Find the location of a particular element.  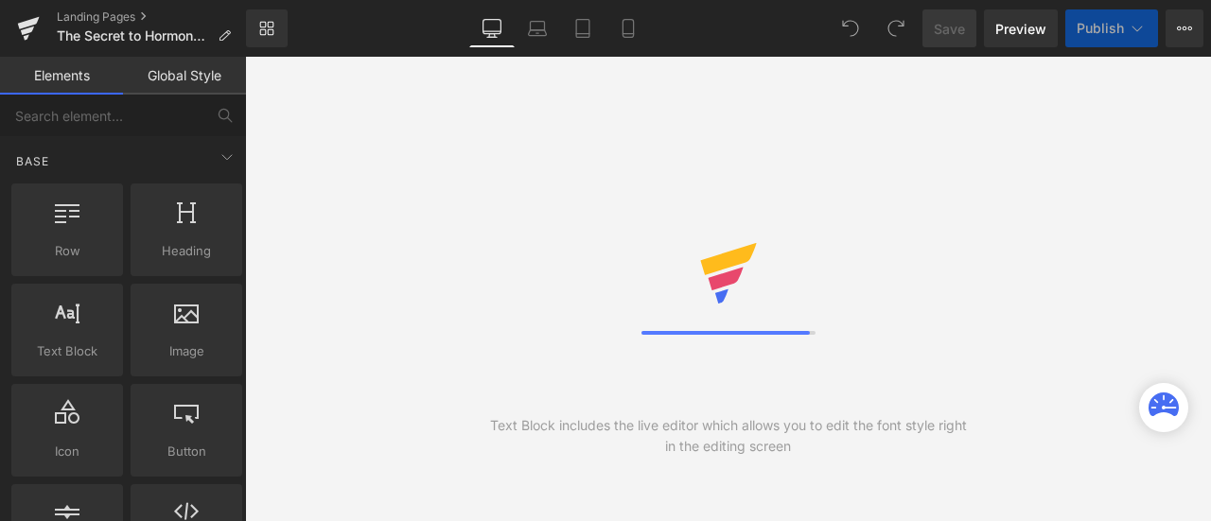

a: Laptop is located at coordinates (537, 28).